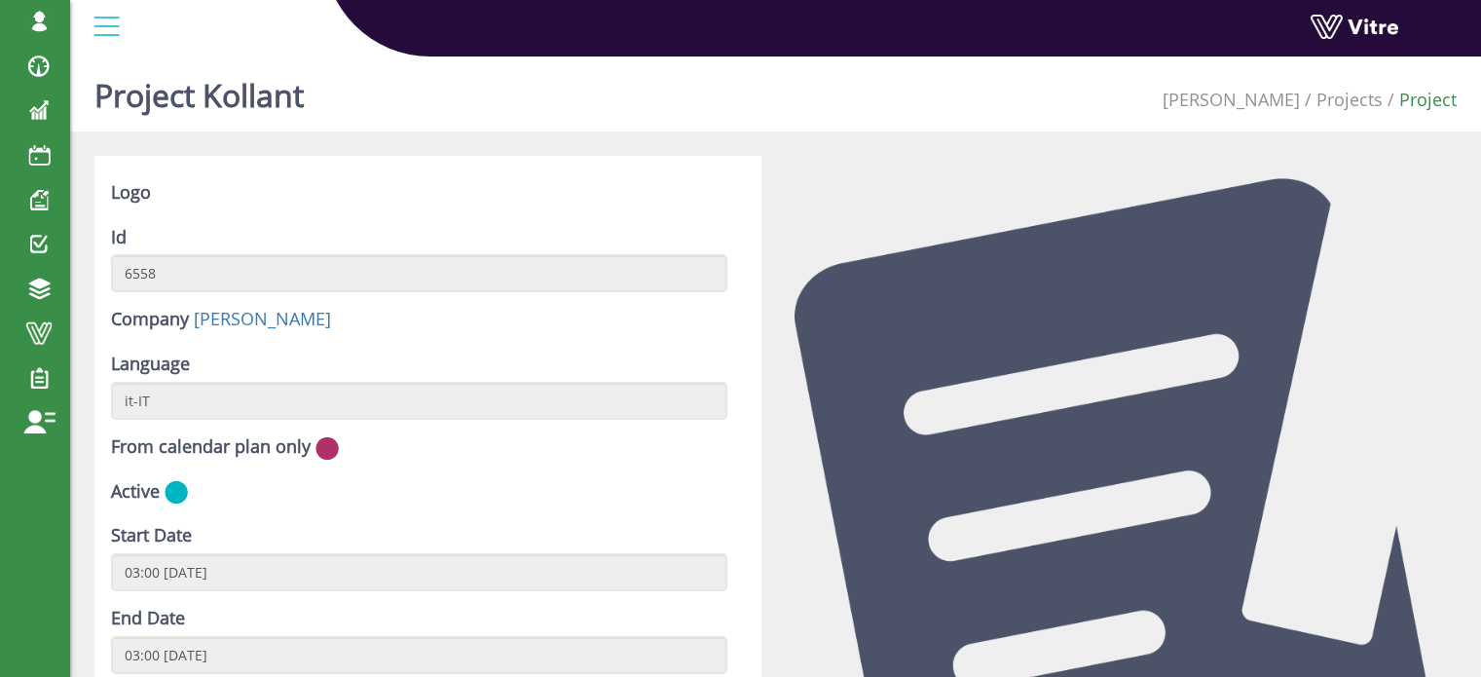 This screenshot has width=1481, height=677. I want to click on label: Id, so click(119, 238).